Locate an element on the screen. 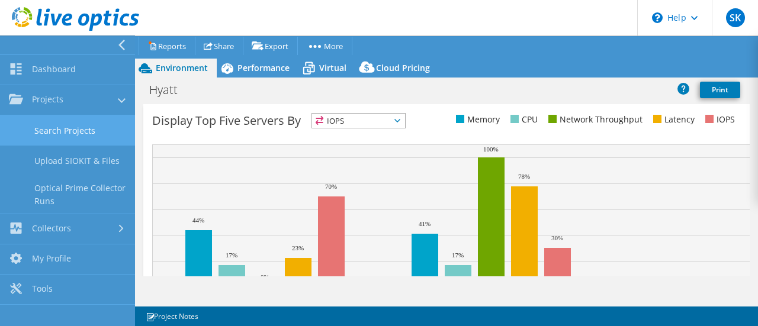 The image size is (758, 326). span: Environment is located at coordinates (182, 67).